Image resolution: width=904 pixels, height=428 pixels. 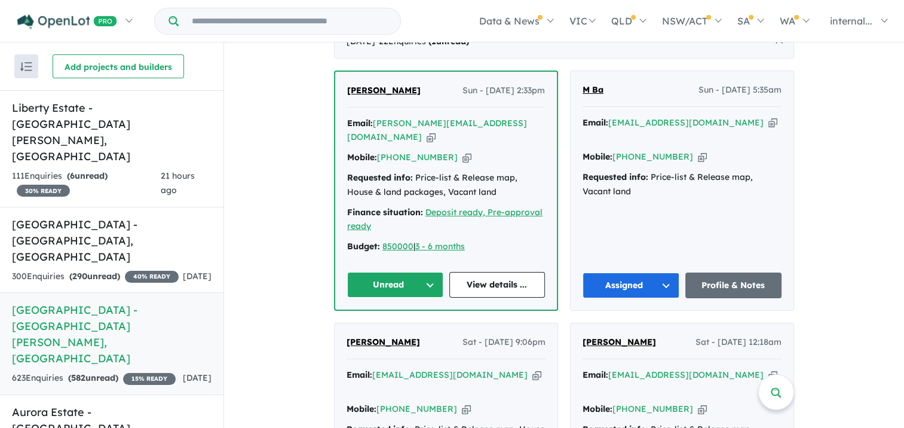 What do you see at coordinates (43, 191) in the screenshot?
I see `span: 30 % READY` at bounding box center [43, 191].